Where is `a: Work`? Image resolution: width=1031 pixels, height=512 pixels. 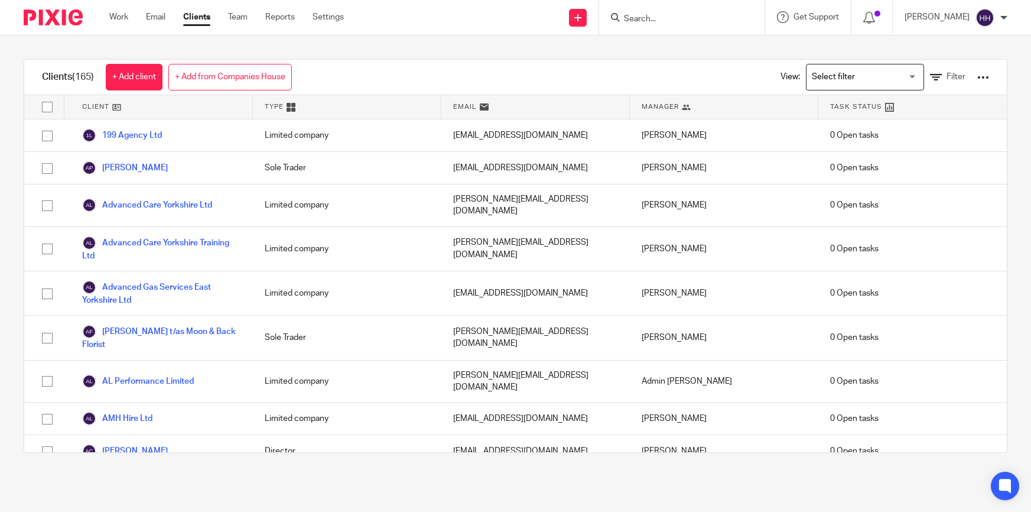 a: Work is located at coordinates (119, 17).